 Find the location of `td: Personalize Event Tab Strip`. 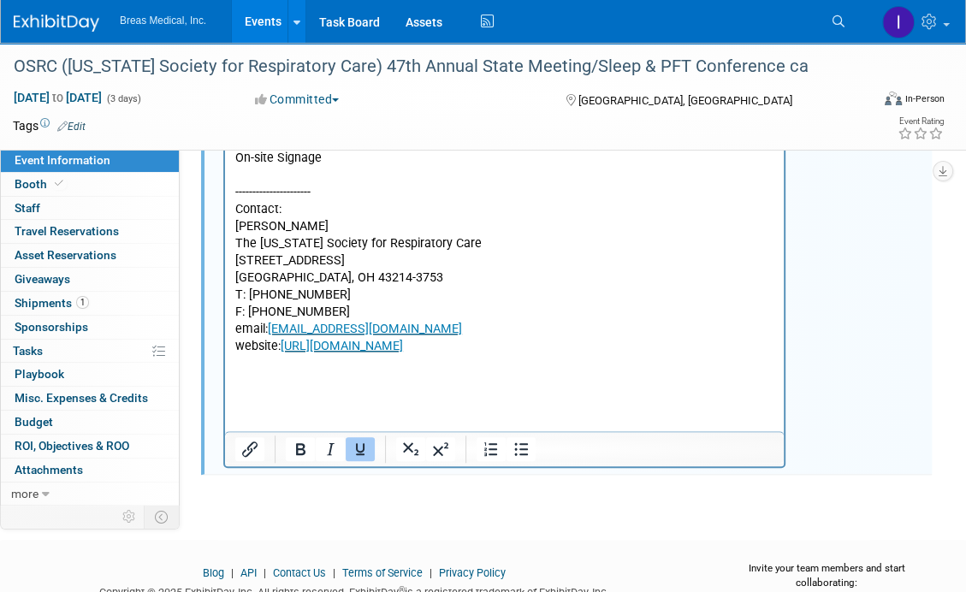

td: Personalize Event Tab Strip is located at coordinates (129, 517).